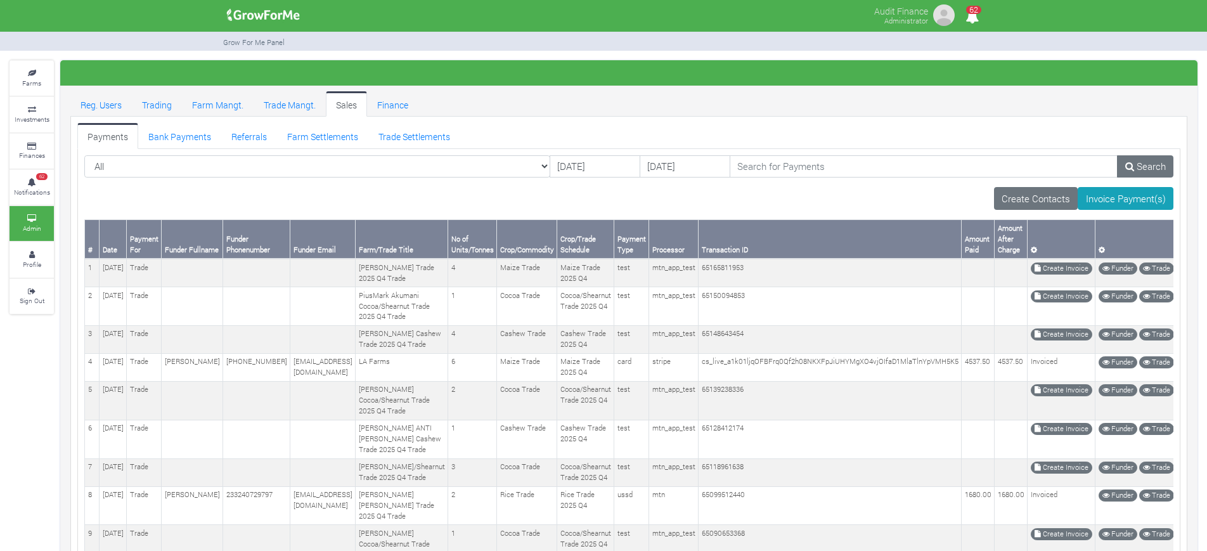  Describe the element at coordinates (92, 439) in the screenshot. I see `td: 6` at that location.